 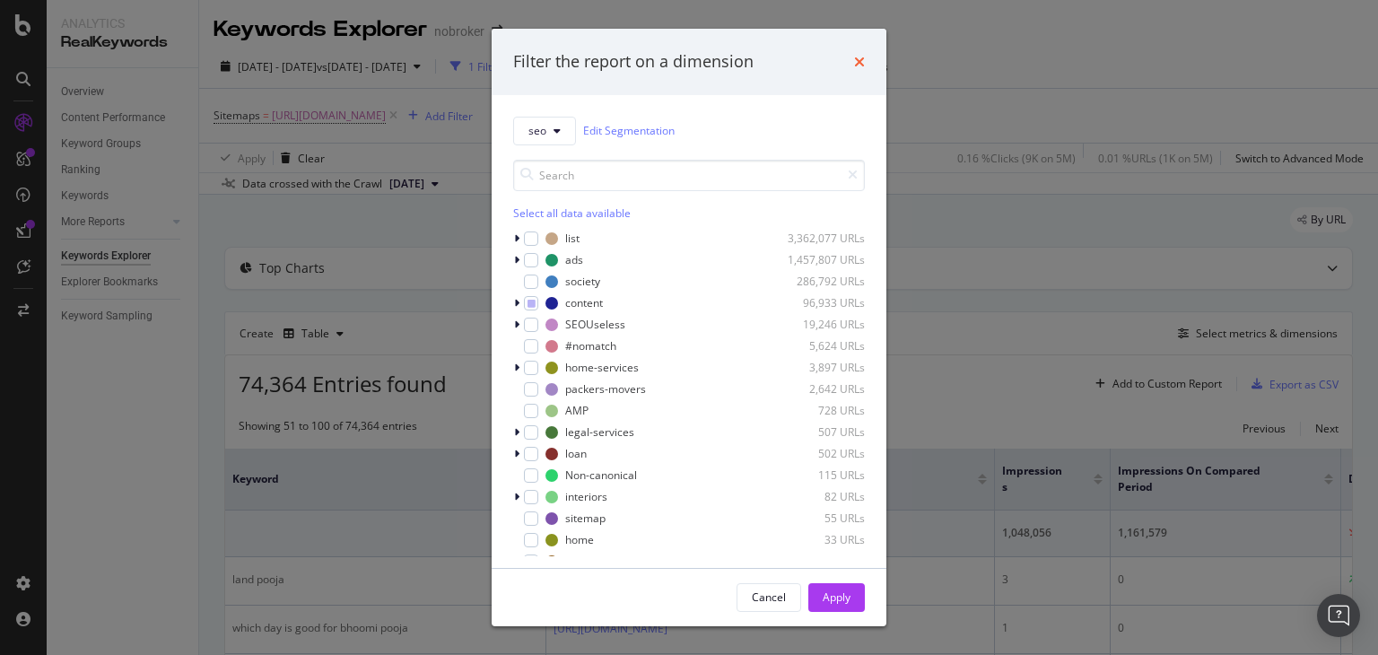 I want to click on button: seo, so click(x=544, y=131).